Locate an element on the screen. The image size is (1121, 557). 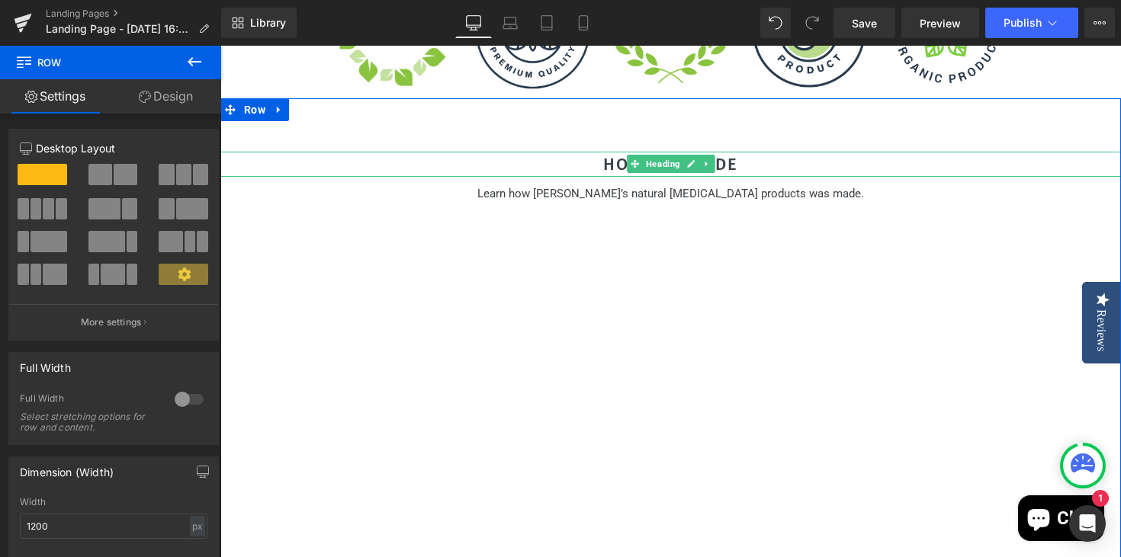
div: Width is located at coordinates (114, 502).